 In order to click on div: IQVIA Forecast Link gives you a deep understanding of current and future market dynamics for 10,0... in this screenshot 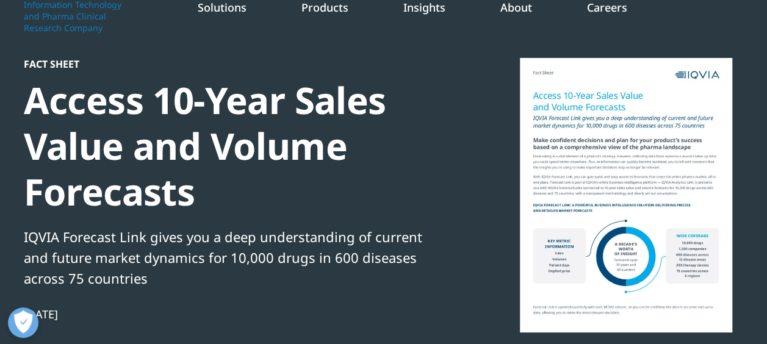, I will do `click(233, 258)`.